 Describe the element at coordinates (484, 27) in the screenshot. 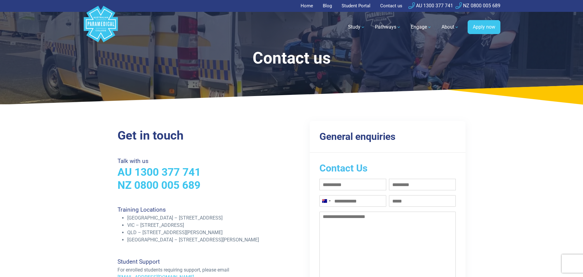

I see `a: Apply now` at that location.